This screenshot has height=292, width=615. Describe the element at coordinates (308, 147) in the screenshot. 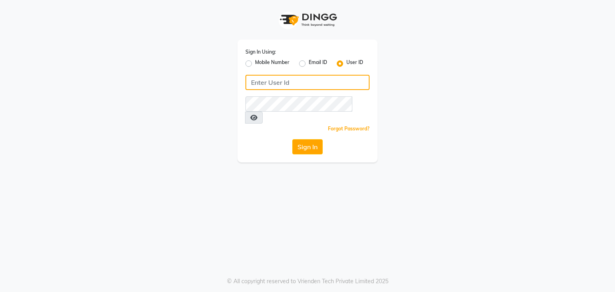

I see `button: Sign In` at that location.